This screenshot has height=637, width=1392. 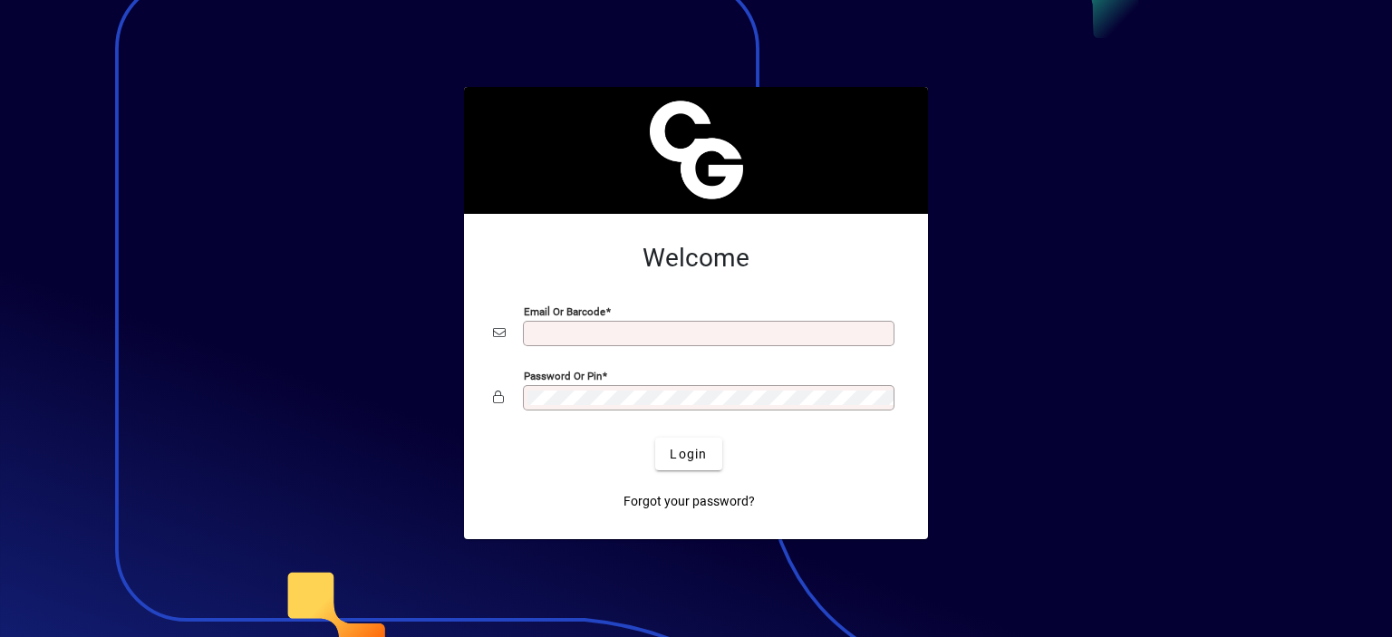 I want to click on mat-label: Email or Barcode, so click(x=565, y=312).